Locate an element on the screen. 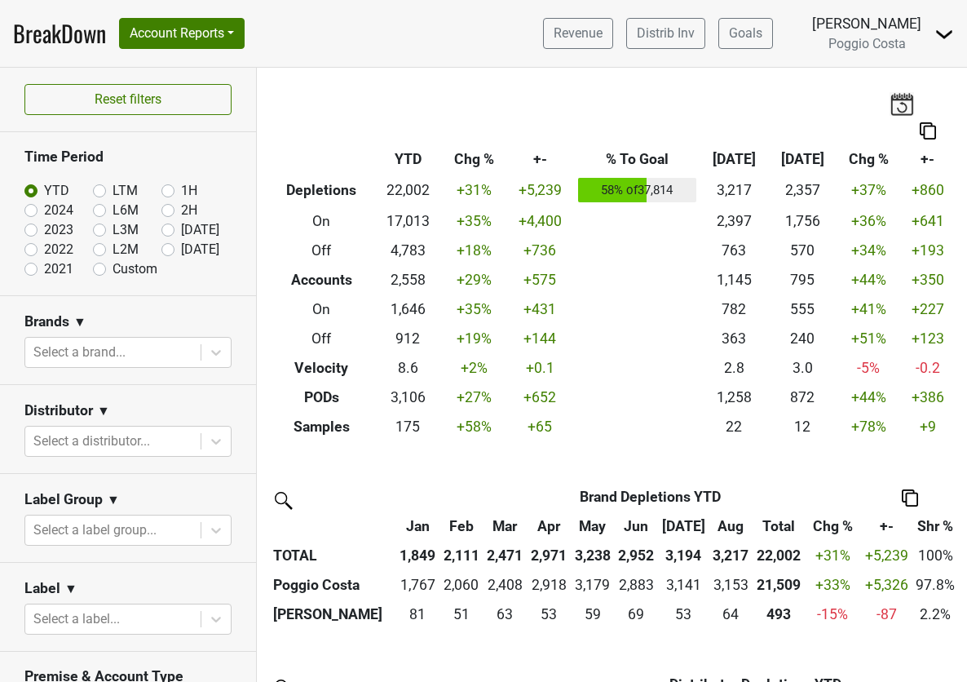  td: 17,013 is located at coordinates (408, 221).